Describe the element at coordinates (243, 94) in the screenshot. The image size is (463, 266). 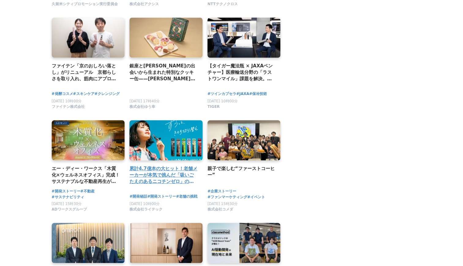
I see `a: #JAXA` at that location.